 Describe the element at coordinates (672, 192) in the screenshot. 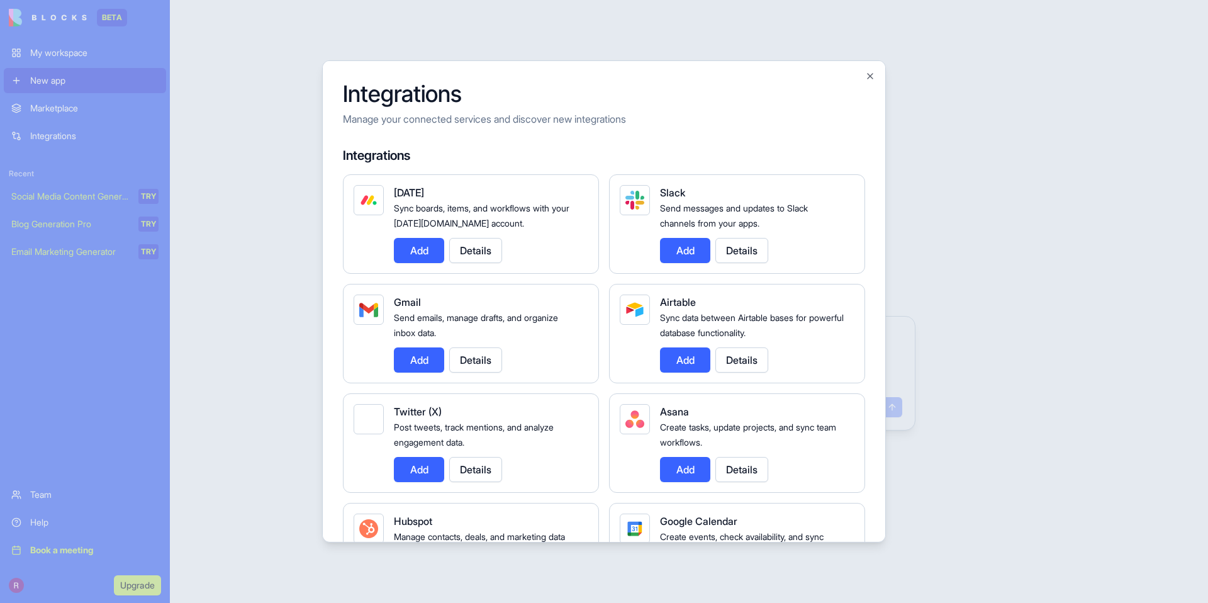

I see `span: Slack` at that location.